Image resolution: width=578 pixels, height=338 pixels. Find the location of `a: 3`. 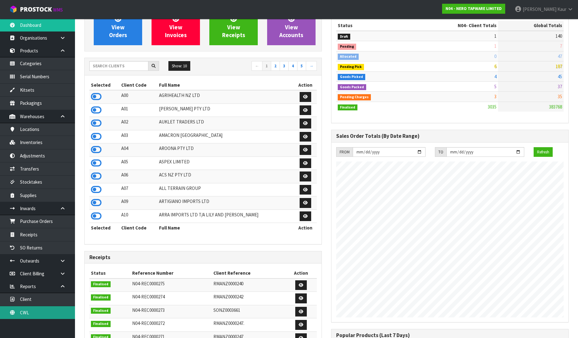

a: 3 is located at coordinates (284, 66).